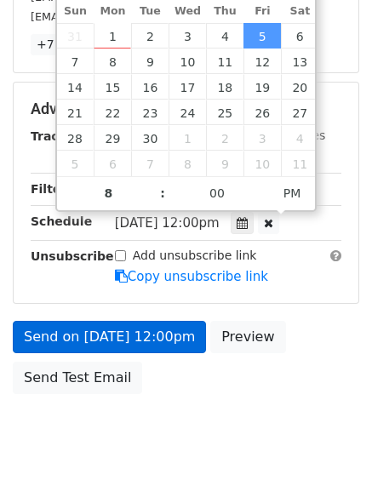 The image size is (372, 497). What do you see at coordinates (76, 61) in the screenshot?
I see `span: September 7, 2025` at bounding box center [76, 61].